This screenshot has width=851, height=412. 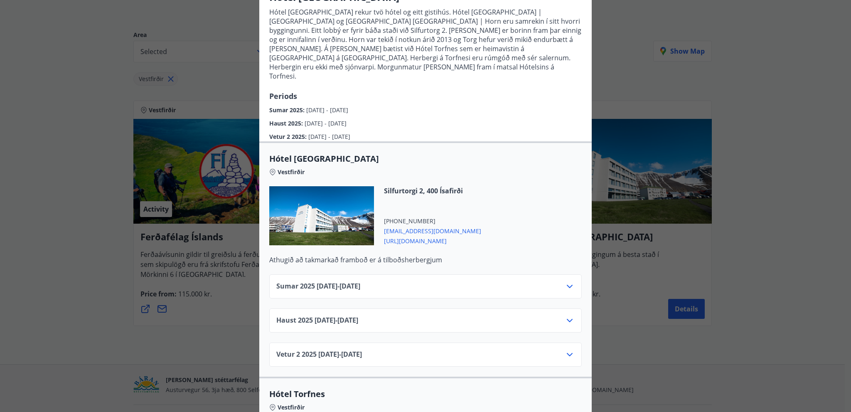 I want to click on span: Periods, so click(x=283, y=96).